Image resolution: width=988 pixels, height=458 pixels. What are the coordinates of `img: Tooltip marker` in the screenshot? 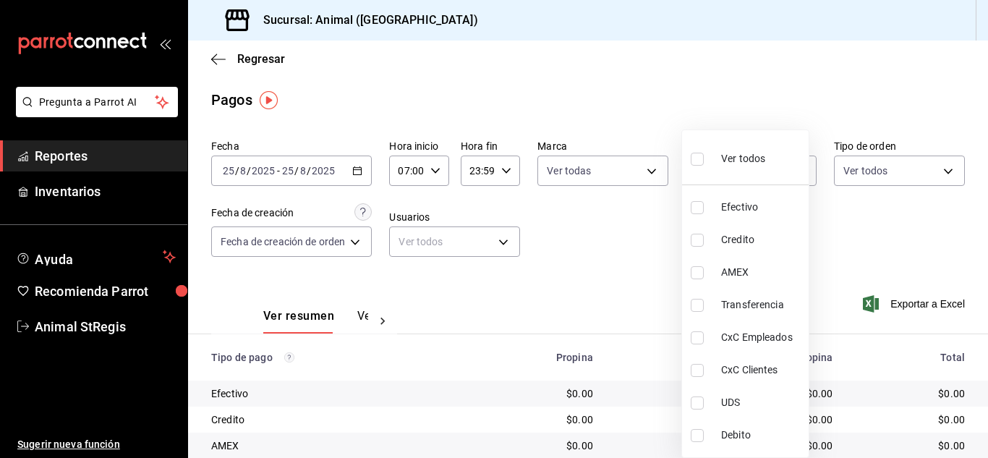 It's located at (268, 100).